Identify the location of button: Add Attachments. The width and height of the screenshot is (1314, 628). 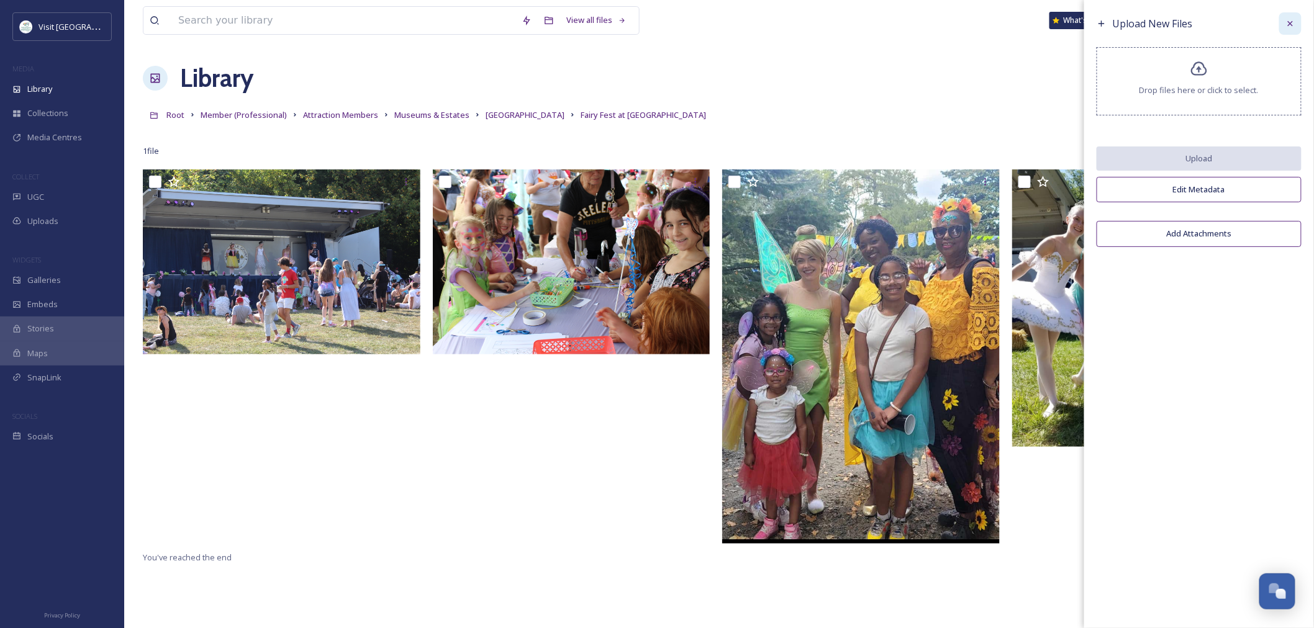
(1199, 233).